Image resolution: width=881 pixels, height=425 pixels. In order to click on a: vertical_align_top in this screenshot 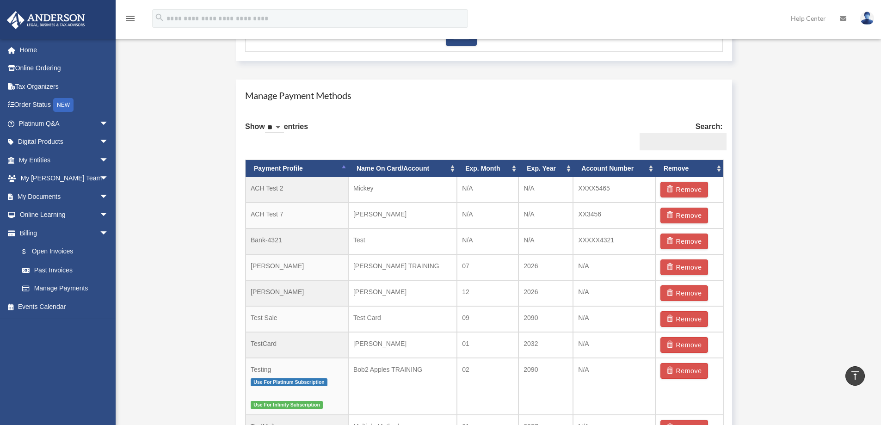, I will do `click(855, 376)`.